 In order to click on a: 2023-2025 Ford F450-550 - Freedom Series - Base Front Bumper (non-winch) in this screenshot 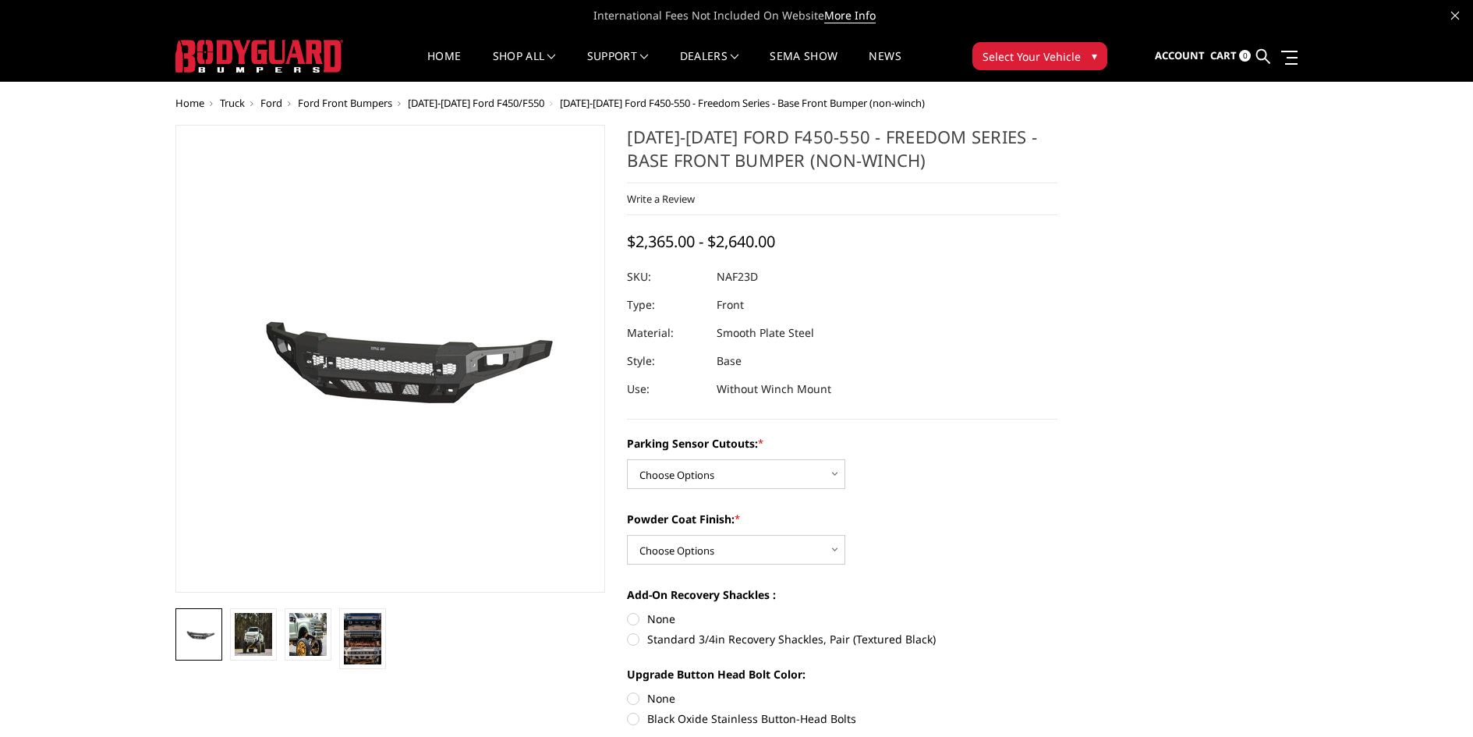, I will do `click(391, 359)`.